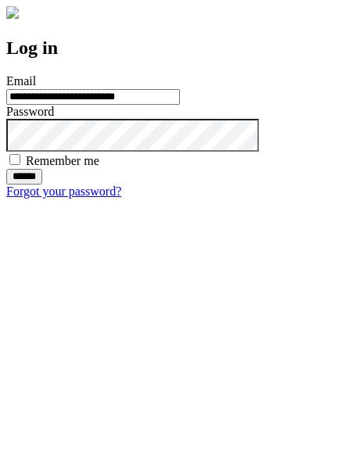 This screenshot has height=466, width=352. Describe the element at coordinates (63, 191) in the screenshot. I see `a: Forgot your password?` at that location.